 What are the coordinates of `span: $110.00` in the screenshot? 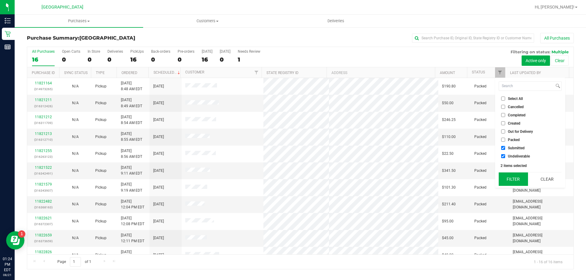 It's located at (448, 137).